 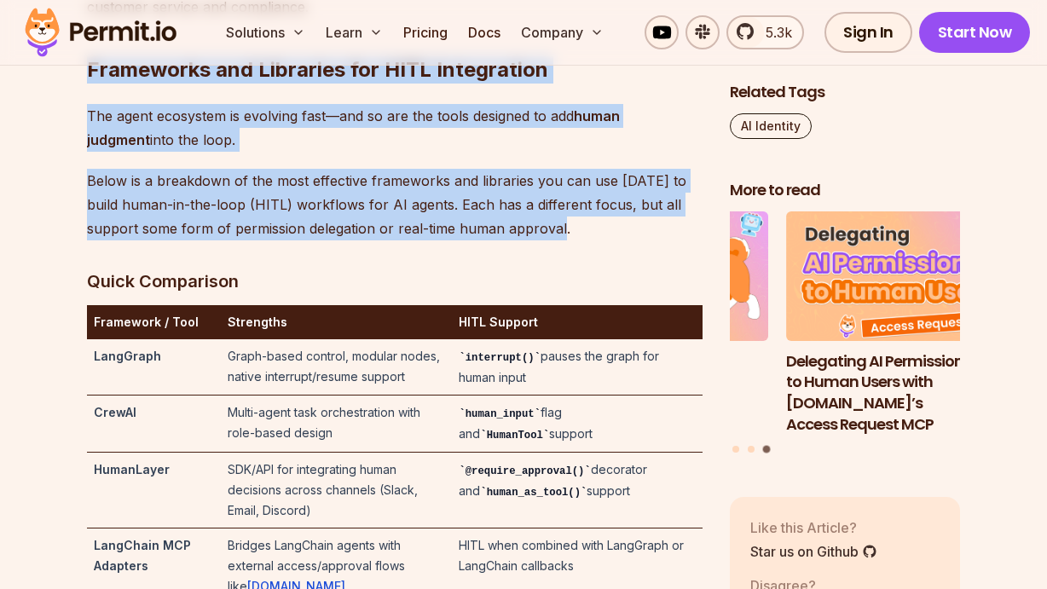 What do you see at coordinates (127, 356) in the screenshot?
I see `strong: LangGraph` at bounding box center [127, 356].